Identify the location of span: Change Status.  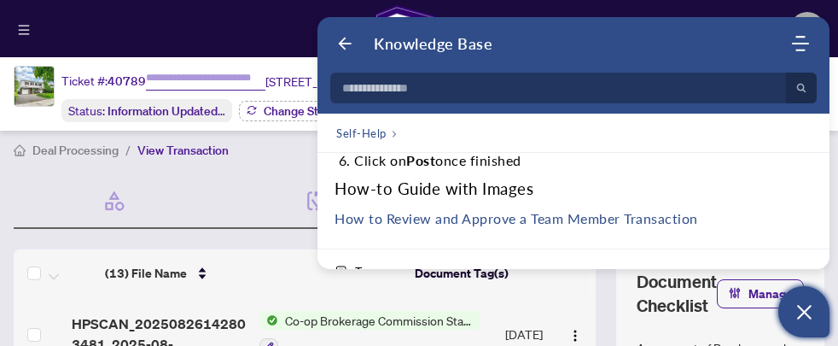
(302, 111).